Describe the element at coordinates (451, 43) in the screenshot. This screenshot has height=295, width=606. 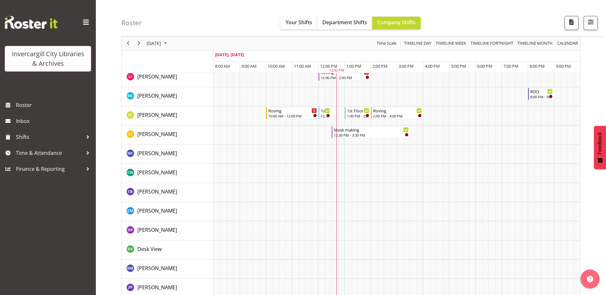
I see `span: Timeline Week` at that location.